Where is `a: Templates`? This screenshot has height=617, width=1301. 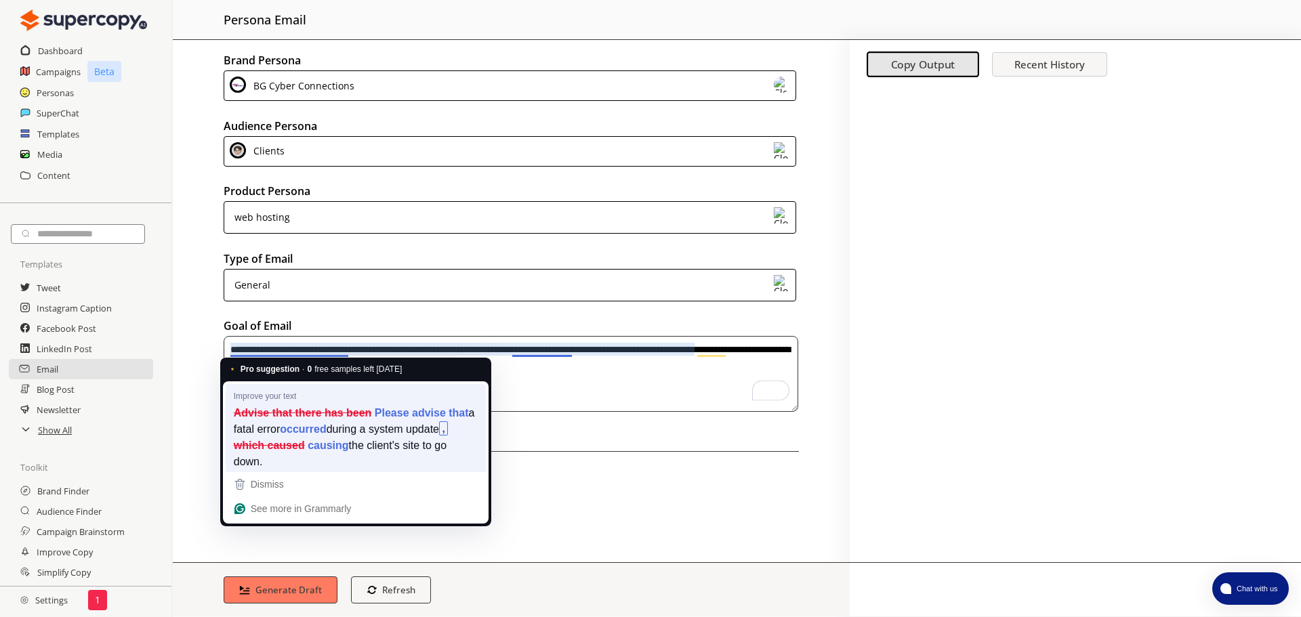
a: Templates is located at coordinates (58, 134).